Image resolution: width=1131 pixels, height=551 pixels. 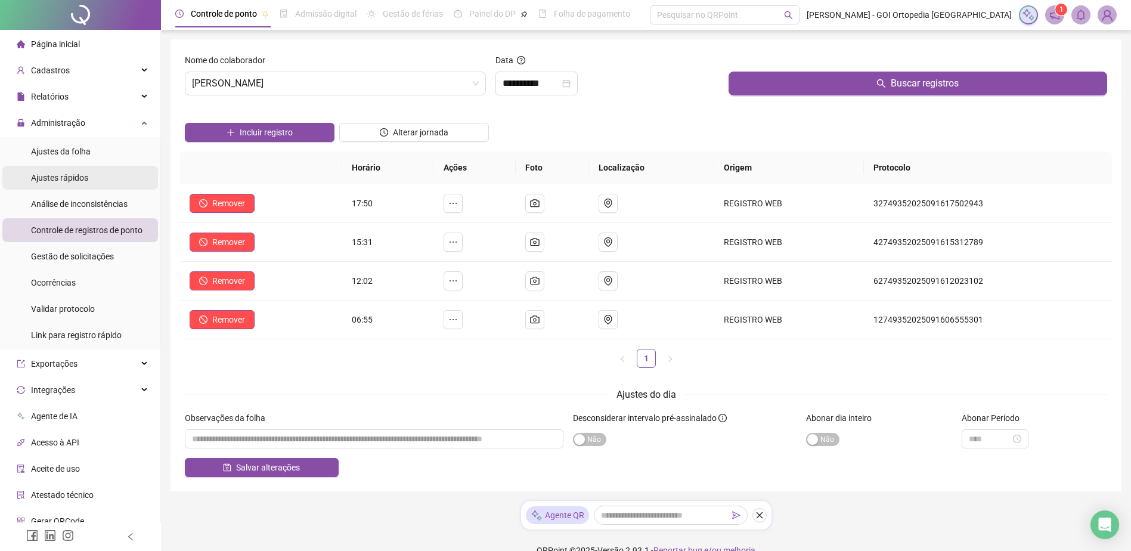 I want to click on span: lock, so click(x=21, y=123).